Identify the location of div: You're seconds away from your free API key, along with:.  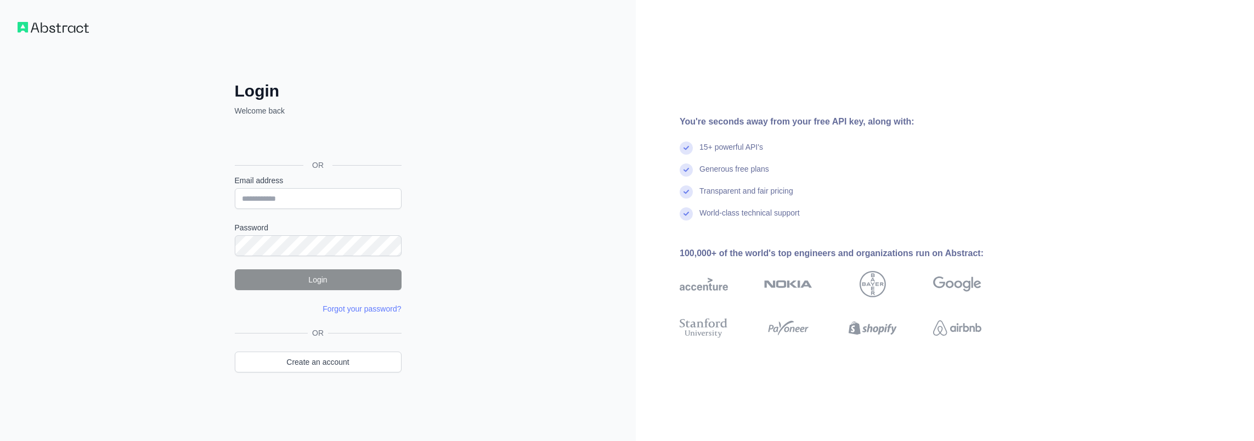
(848, 122).